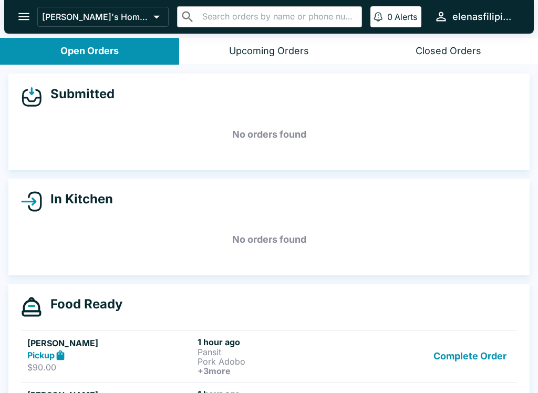 The width and height of the screenshot is (538, 393). Describe the element at coordinates (82, 304) in the screenshot. I see `h4: Food Ready` at that location.